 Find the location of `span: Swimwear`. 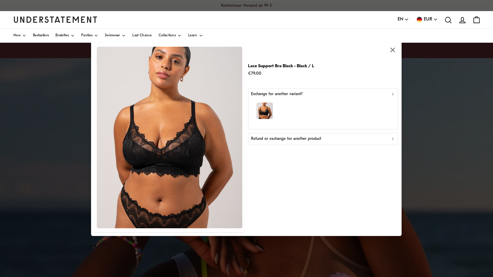

span: Swimwear is located at coordinates (112, 36).